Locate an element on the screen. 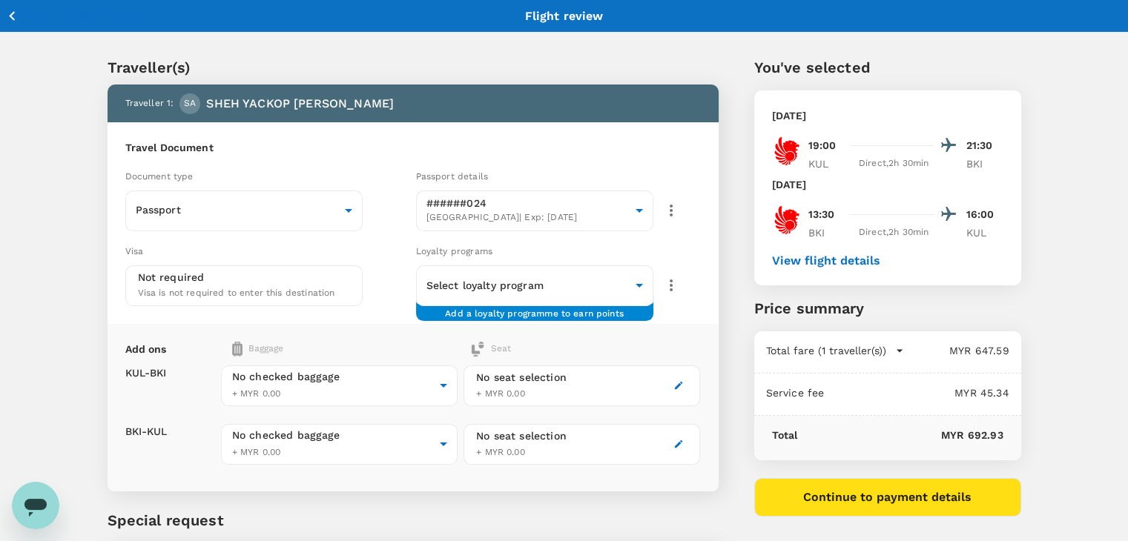 This screenshot has height=541, width=1128. p: Total fare (1 traveller(s)) is located at coordinates (826, 351).